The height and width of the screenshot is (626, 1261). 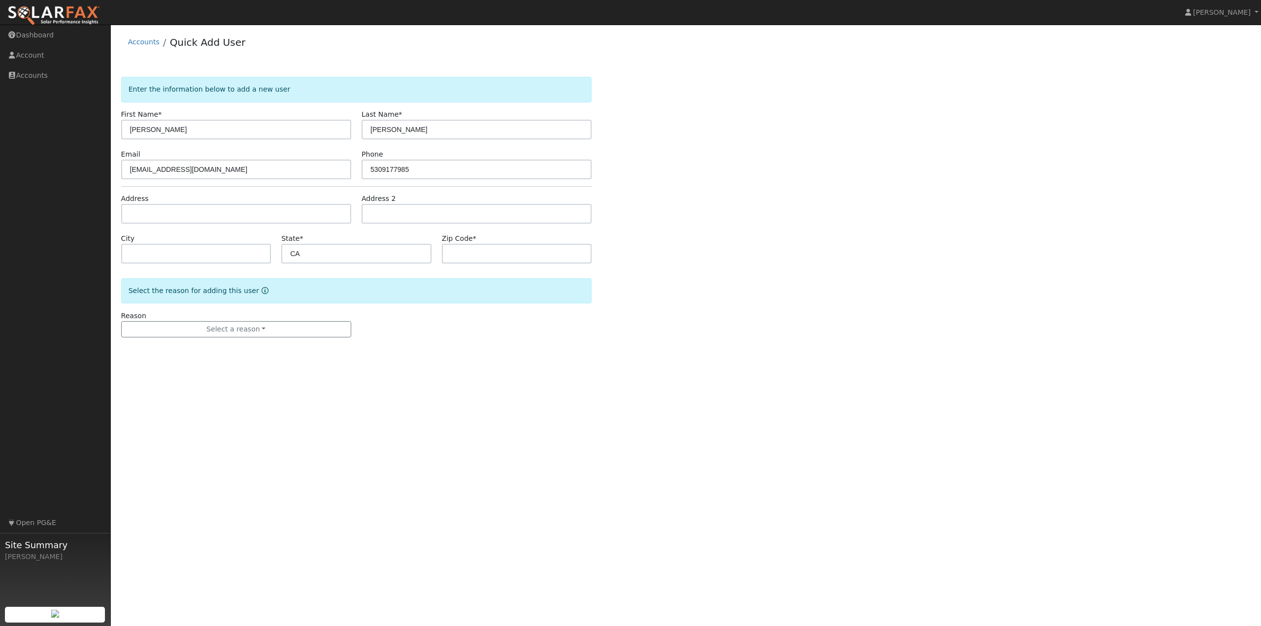 I want to click on a: Accounts, so click(x=144, y=42).